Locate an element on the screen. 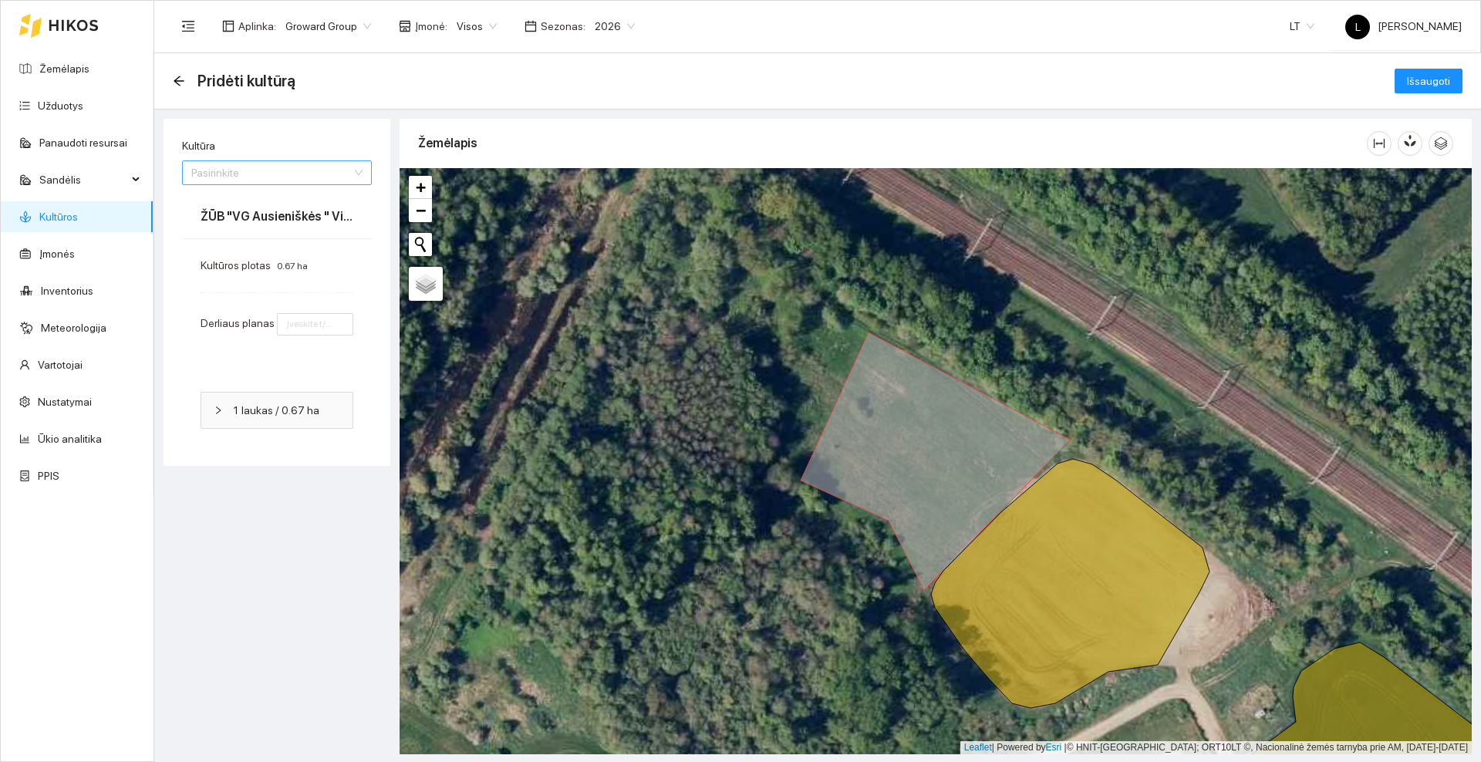 This screenshot has width=1481, height=762. button: menu-fold is located at coordinates (188, 26).